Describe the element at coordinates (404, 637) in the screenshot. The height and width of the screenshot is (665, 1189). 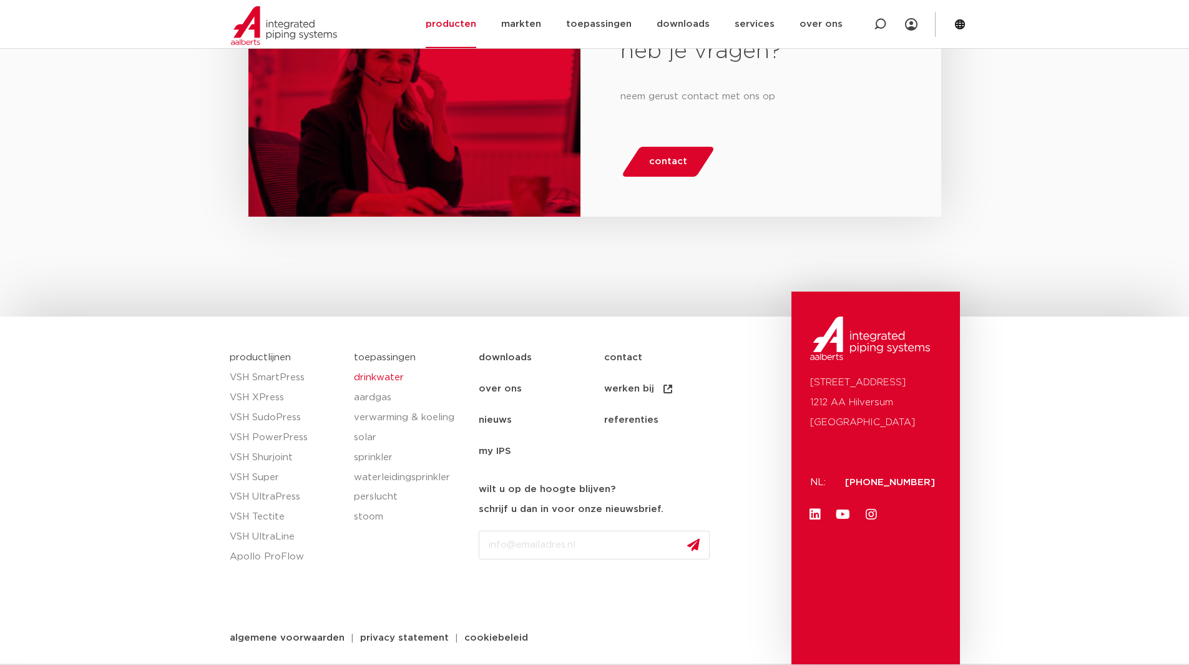
I see `a: privacy statement` at that location.